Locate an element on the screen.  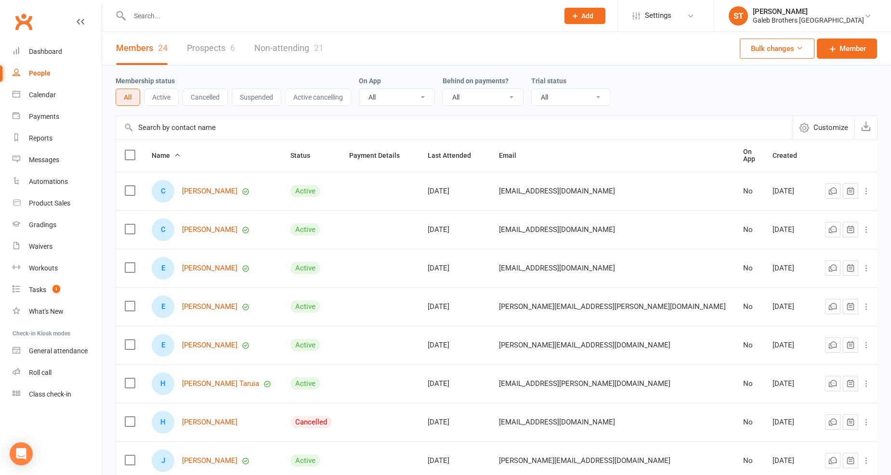
a: What's New is located at coordinates (57, 311).